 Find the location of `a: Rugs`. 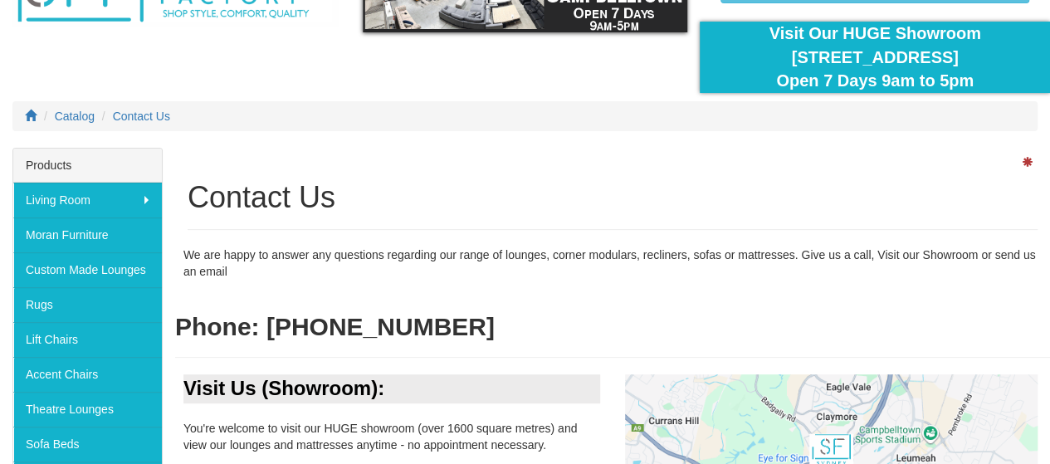

a: Rugs is located at coordinates (87, 304).